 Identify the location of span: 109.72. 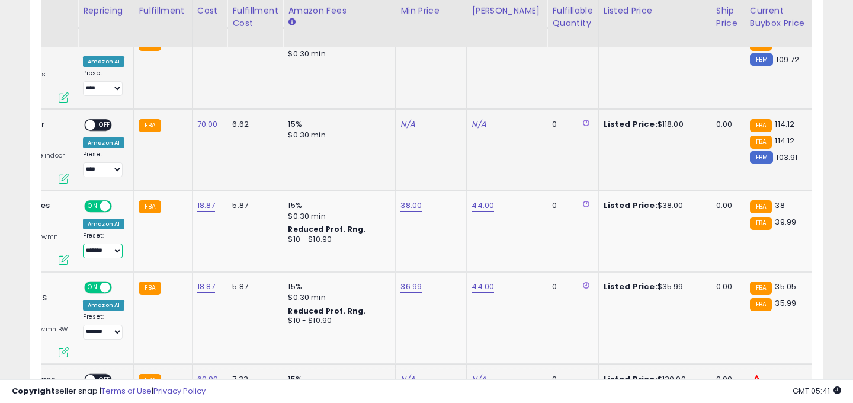
(787, 59).